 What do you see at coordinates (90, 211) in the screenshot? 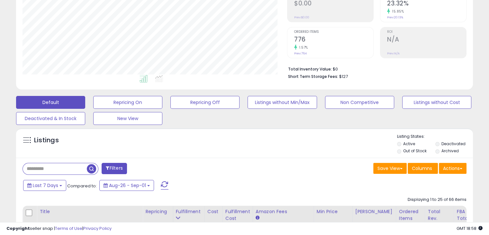
I see `div: Title` at bounding box center [90, 211].